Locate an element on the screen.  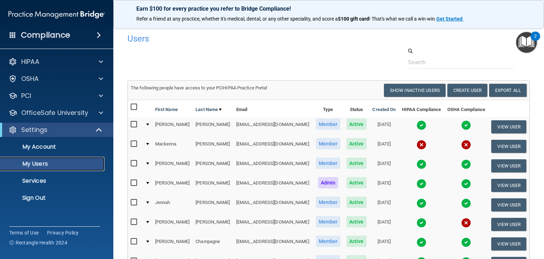
a: Terms of Use is located at coordinates (24, 233).